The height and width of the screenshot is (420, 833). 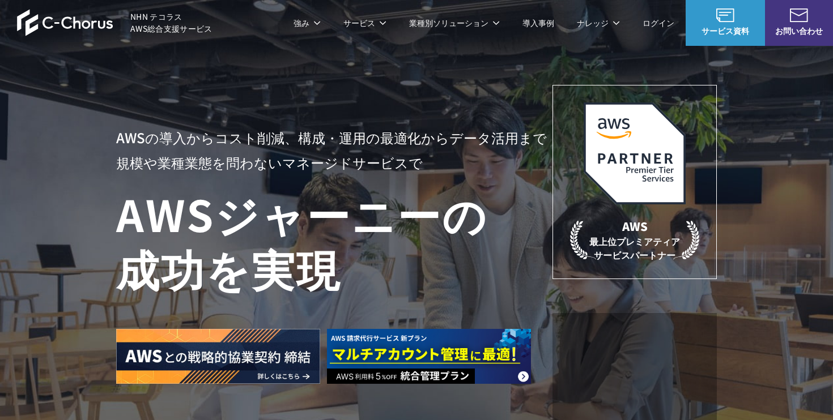 I want to click on span: サービス資料, so click(x=725, y=31).